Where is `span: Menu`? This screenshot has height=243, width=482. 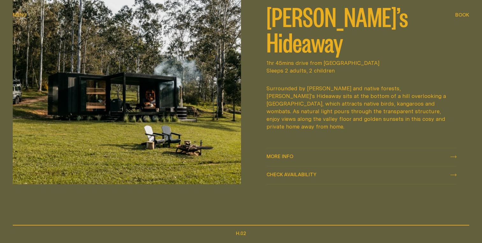
span: Menu is located at coordinates (20, 15).